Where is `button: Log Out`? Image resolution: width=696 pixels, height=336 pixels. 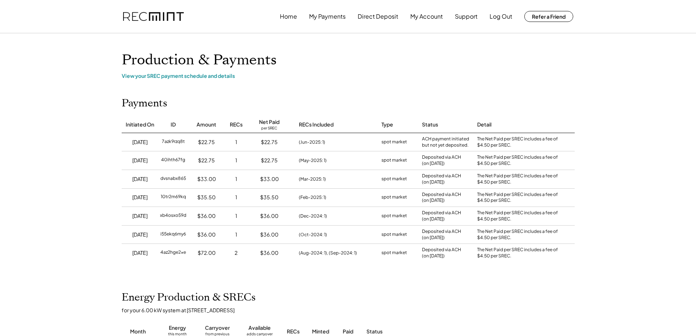 button: Log Out is located at coordinates (501, 16).